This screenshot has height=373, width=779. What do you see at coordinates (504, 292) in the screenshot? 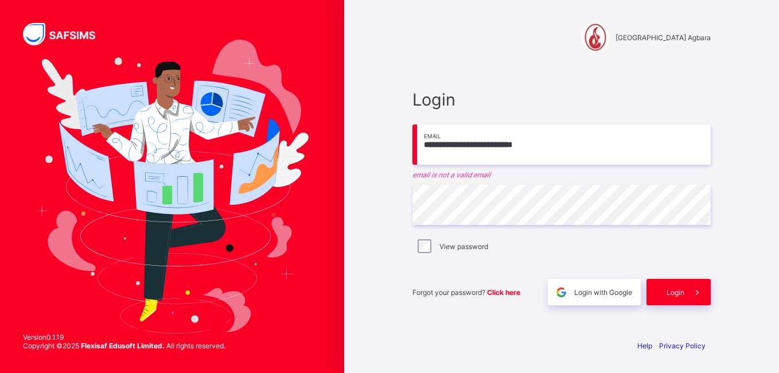
I see `a: Click here` at bounding box center [504, 292].